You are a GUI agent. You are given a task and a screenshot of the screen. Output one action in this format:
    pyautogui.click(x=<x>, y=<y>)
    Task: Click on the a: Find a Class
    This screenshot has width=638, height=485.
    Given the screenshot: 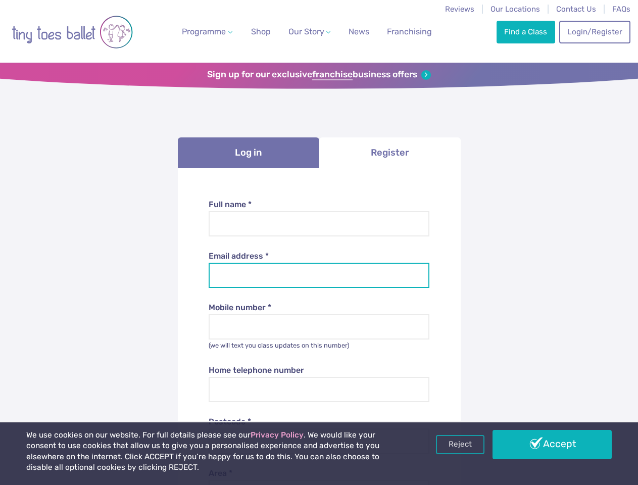 What is the action you would take?
    pyautogui.click(x=526, y=32)
    